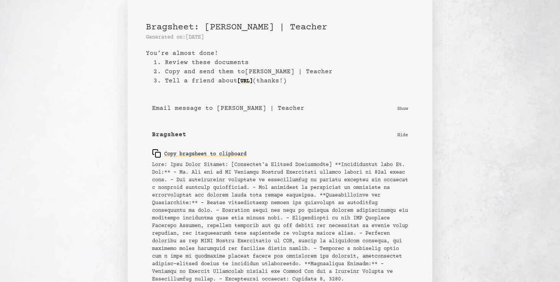 The height and width of the screenshot is (282, 560). Describe the element at coordinates (403, 108) in the screenshot. I see `p: Show` at that location.